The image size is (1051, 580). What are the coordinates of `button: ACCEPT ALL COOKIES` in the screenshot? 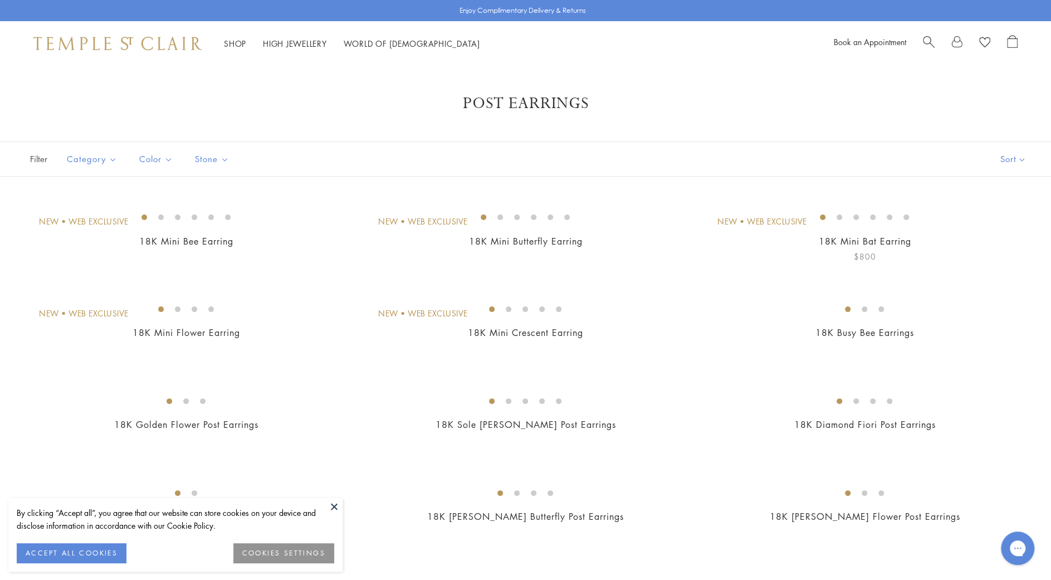 It's located at (71, 553).